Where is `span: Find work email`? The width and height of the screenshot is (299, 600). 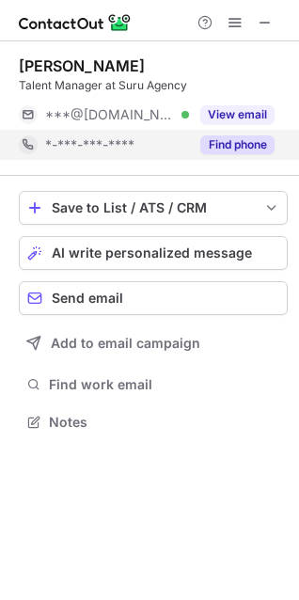
span: Find work email is located at coordinates (165, 385).